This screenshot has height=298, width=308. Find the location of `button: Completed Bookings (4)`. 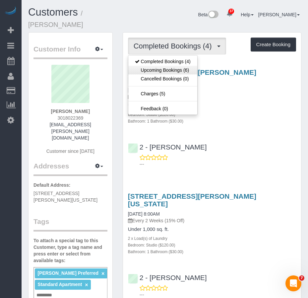

button: Completed Bookings (4) is located at coordinates (177, 46).